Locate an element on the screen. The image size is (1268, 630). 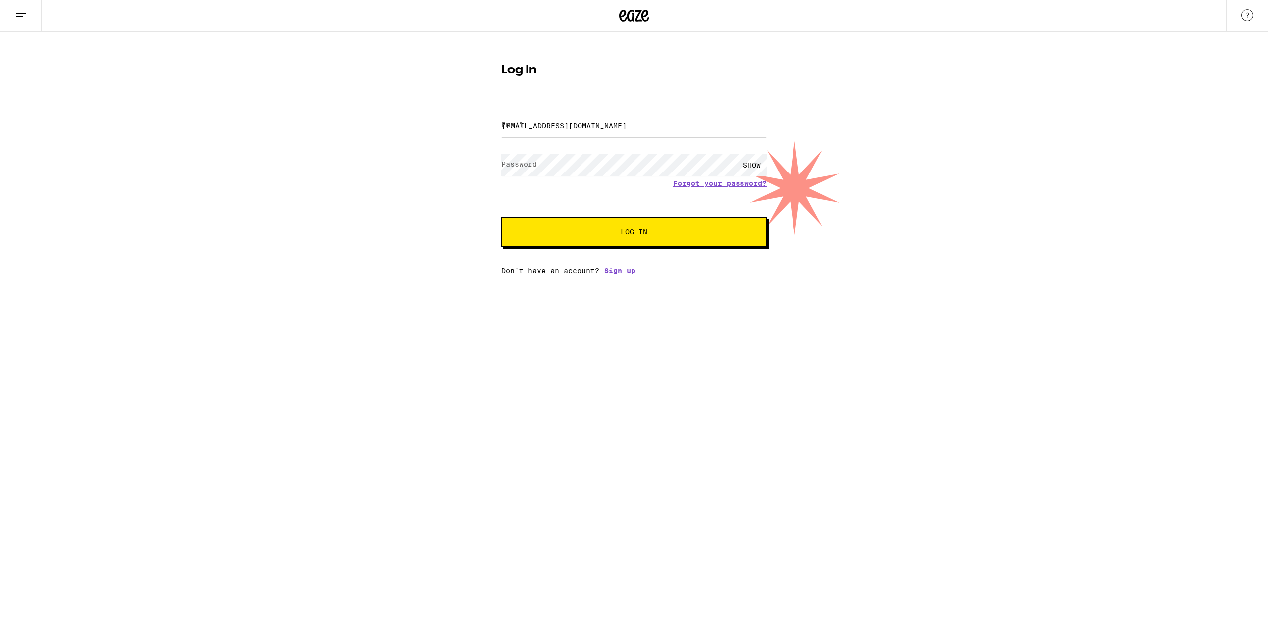
h1: Log In is located at coordinates (634, 70).